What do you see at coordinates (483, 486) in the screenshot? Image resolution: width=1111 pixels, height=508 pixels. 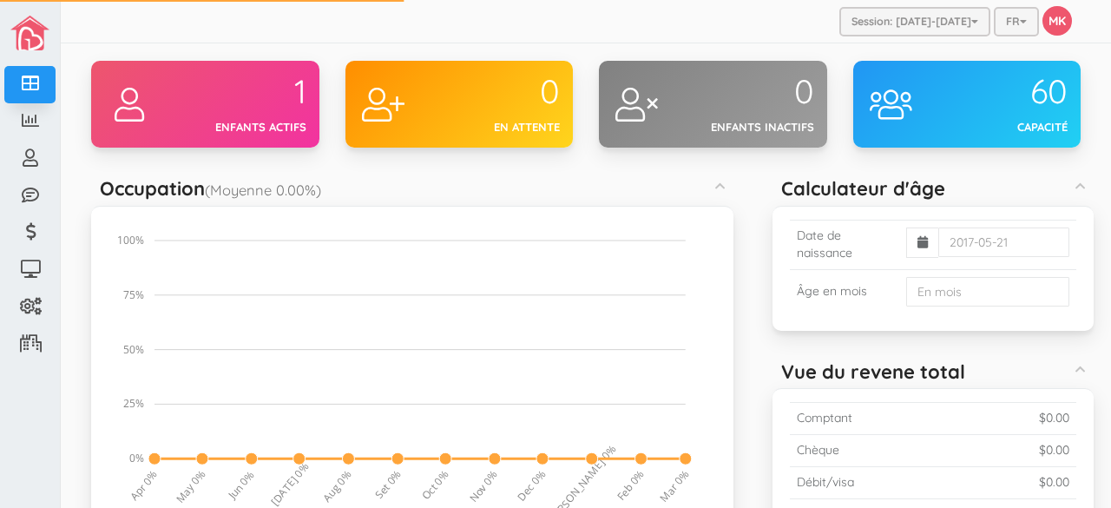 I see `tspan: Nov 0%` at bounding box center [483, 486].